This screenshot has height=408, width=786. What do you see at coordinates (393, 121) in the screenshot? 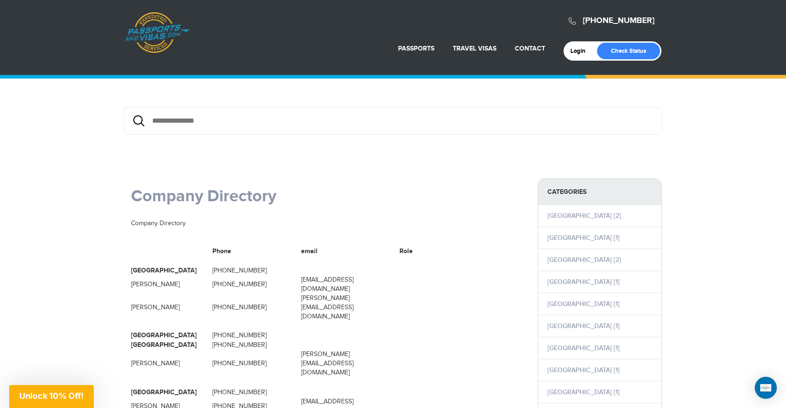
I see `div: {/exp:low_search:form}` at bounding box center [393, 121].